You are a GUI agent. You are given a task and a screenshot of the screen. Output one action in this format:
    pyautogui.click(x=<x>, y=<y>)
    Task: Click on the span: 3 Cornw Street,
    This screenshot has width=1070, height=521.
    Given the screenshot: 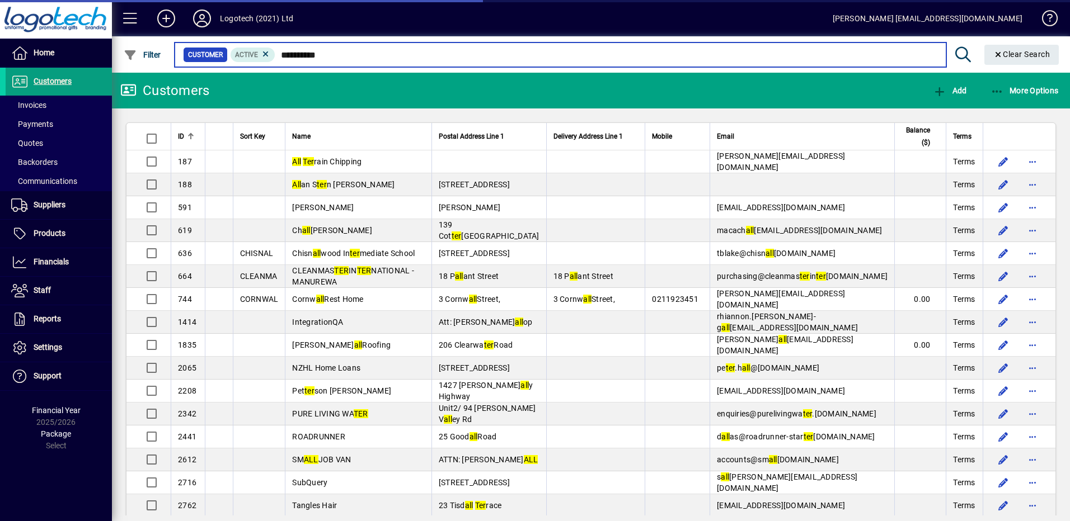 What is the action you would take?
    pyautogui.click(x=469, y=299)
    